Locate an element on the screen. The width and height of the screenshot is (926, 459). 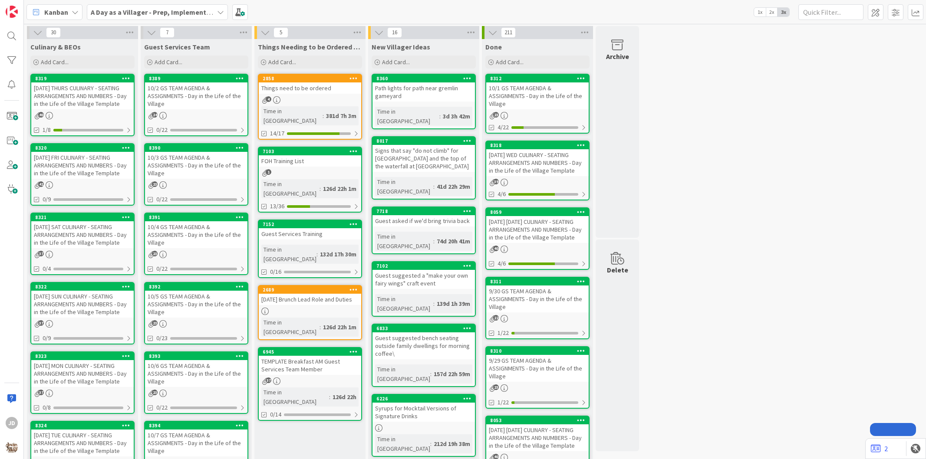
input: Quick Filter... is located at coordinates (831, 12).